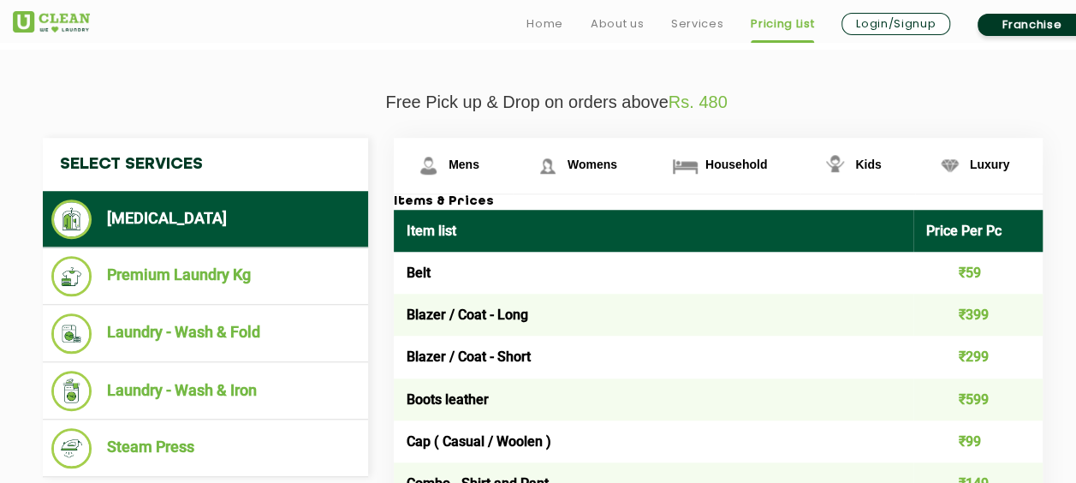 The width and height of the screenshot is (1076, 483). What do you see at coordinates (653, 272) in the screenshot?
I see `td: Belt` at bounding box center [653, 272].